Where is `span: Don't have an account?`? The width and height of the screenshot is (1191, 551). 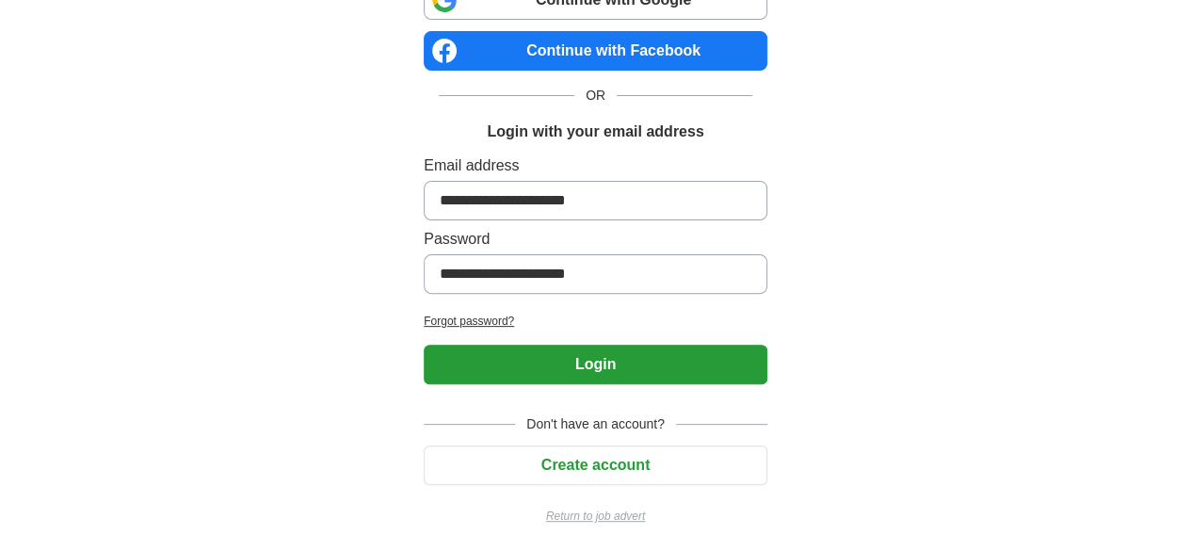 span: Don't have an account? is located at coordinates (595, 424).